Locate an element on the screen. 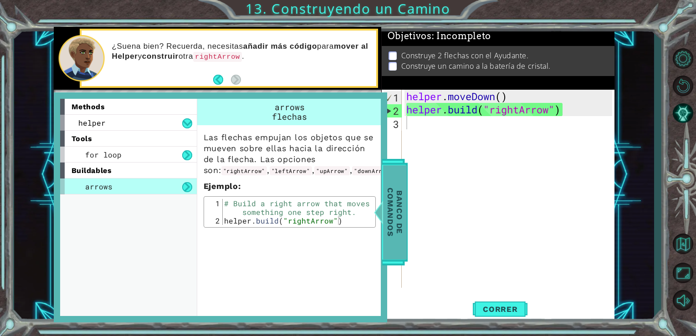  button: Next is located at coordinates (236, 80).